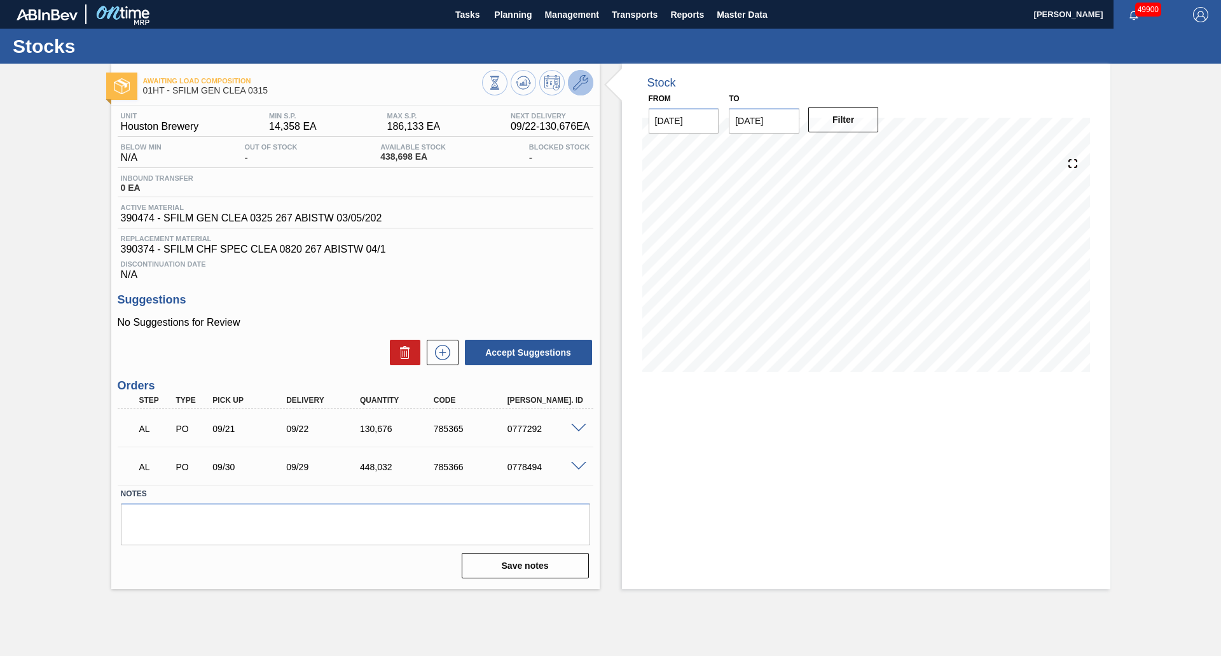 The width and height of the screenshot is (1221, 656). Describe the element at coordinates (251, 207) in the screenshot. I see `span: Active Material` at that location.